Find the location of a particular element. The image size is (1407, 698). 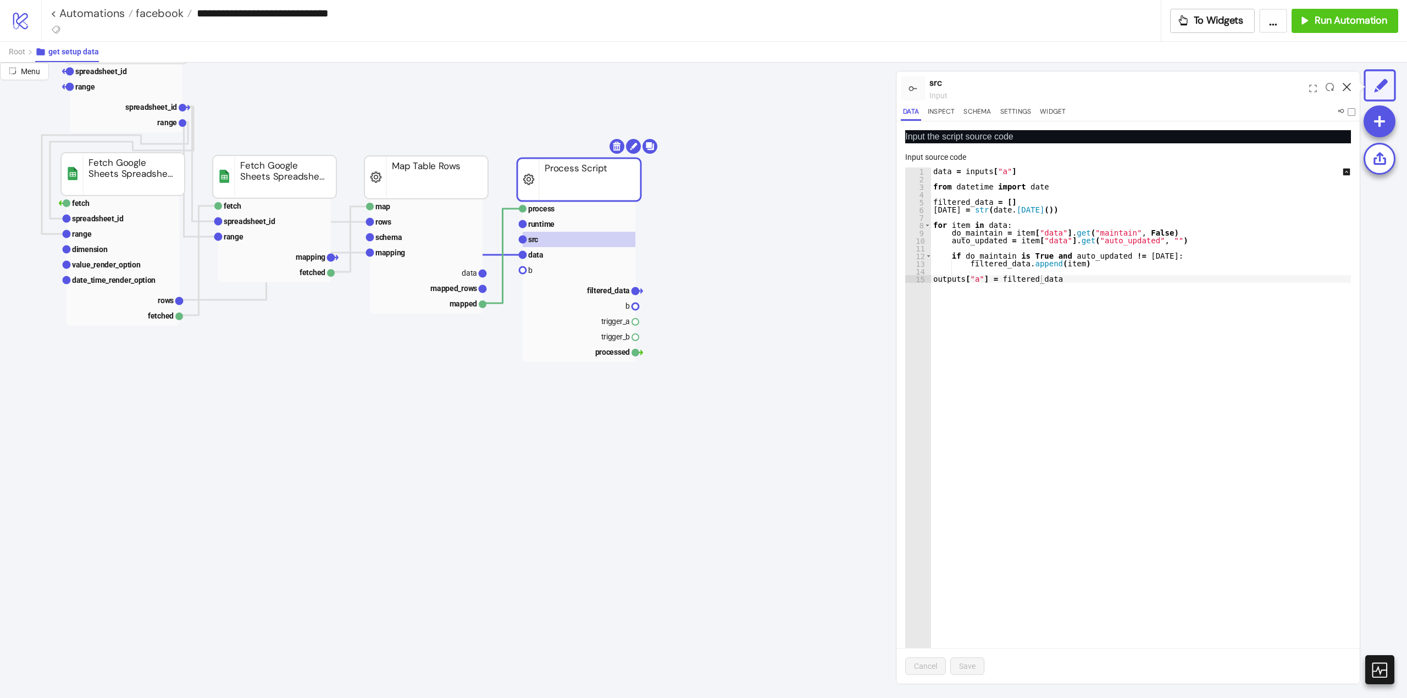

button: Save is located at coordinates (967, 666).